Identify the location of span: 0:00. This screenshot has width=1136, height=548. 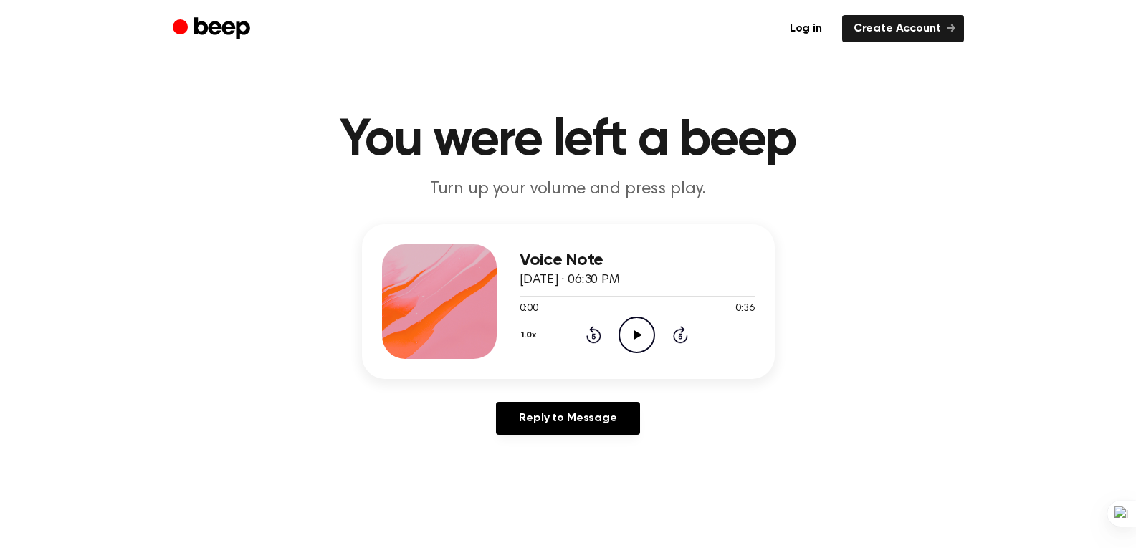
(529, 309).